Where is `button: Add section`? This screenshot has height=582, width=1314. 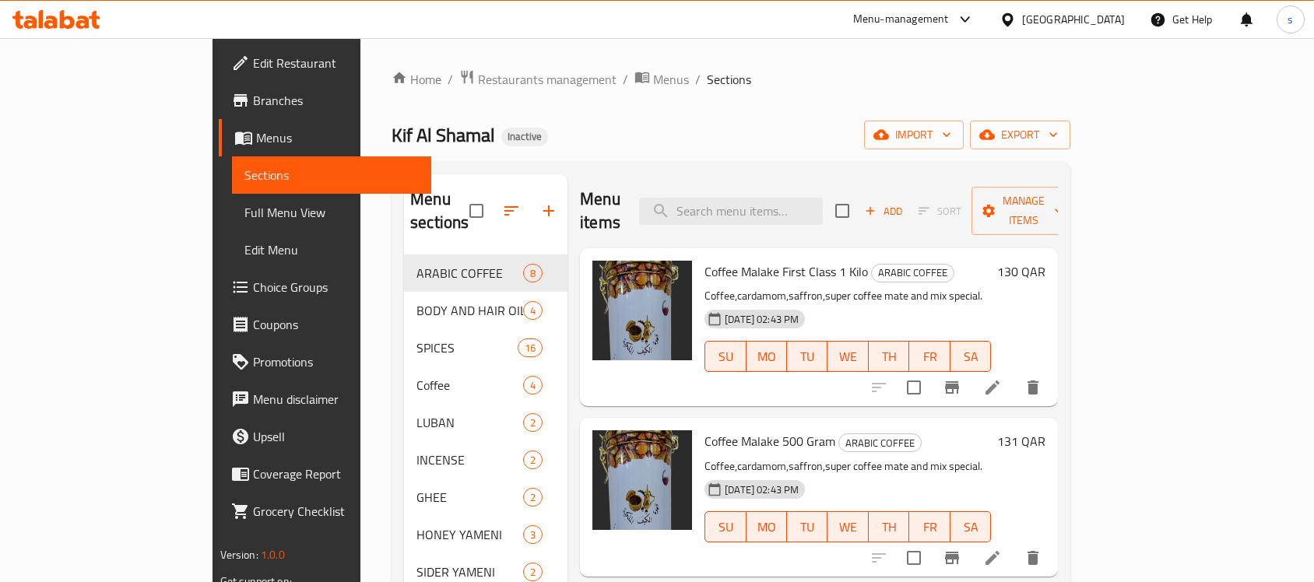
button: Add section is located at coordinates (549, 211).